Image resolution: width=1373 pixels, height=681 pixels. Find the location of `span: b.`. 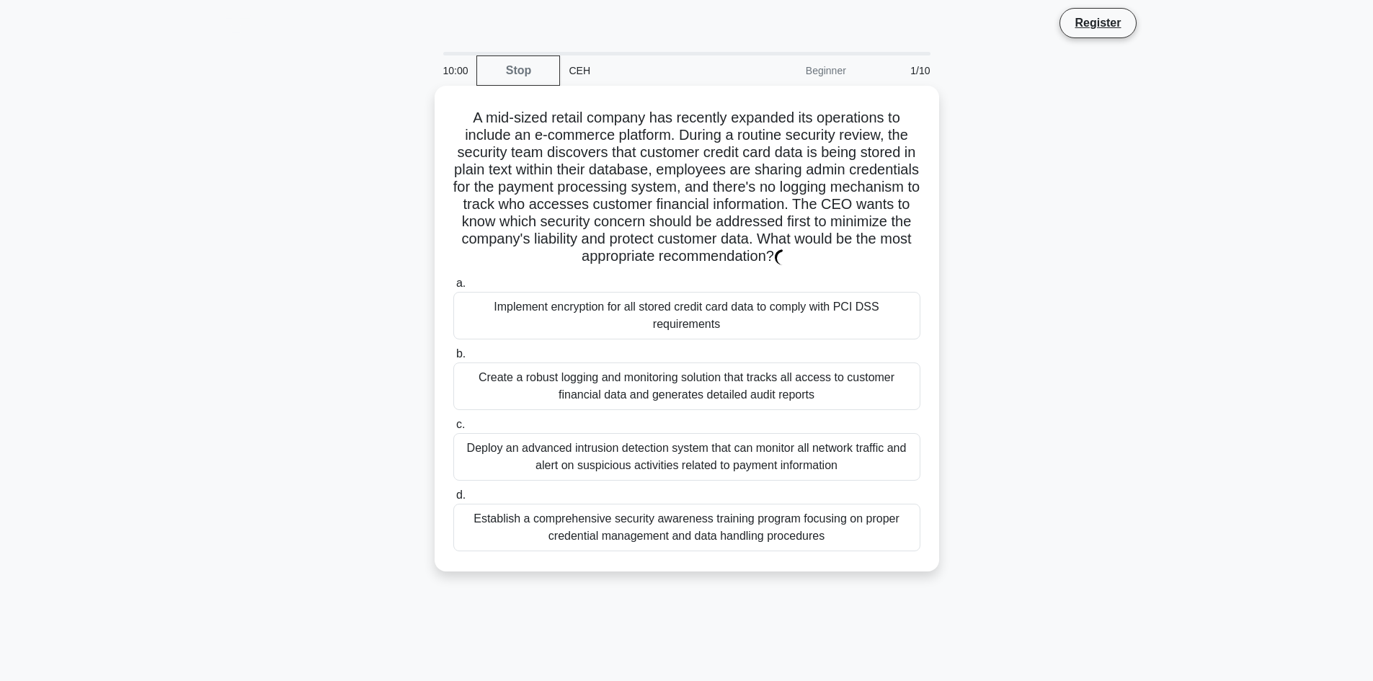

span: b. is located at coordinates (460, 353).